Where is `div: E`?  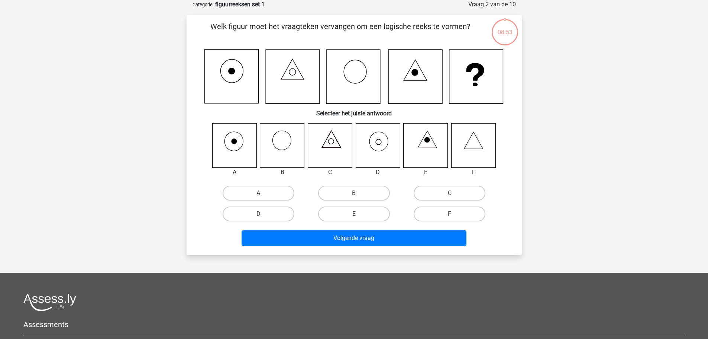
div: E is located at coordinates (425, 172).